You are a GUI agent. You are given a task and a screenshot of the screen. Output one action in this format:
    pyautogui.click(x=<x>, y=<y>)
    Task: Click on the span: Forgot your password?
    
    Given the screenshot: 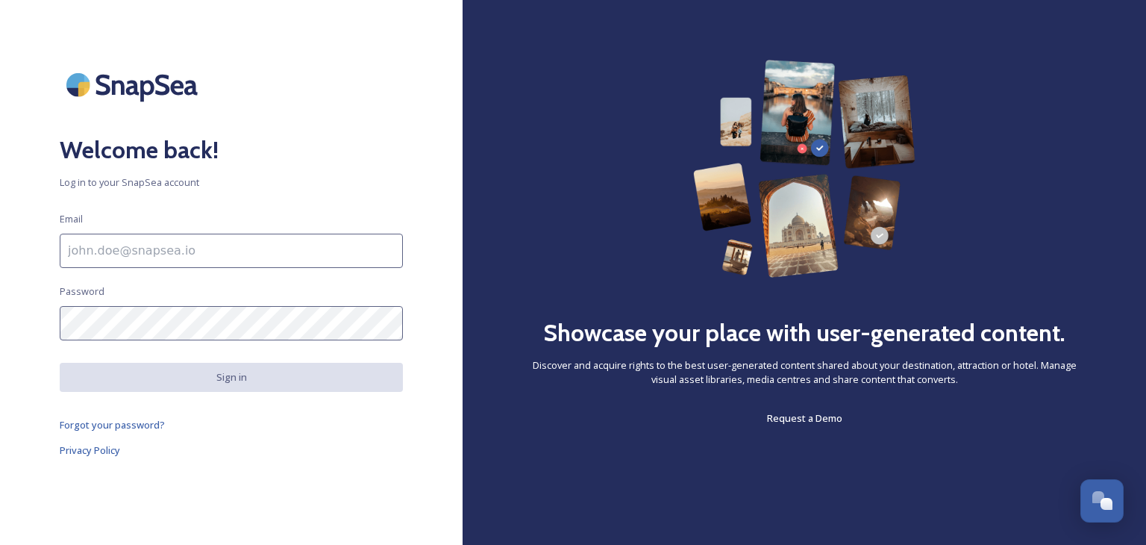 What is the action you would take?
    pyautogui.click(x=112, y=425)
    